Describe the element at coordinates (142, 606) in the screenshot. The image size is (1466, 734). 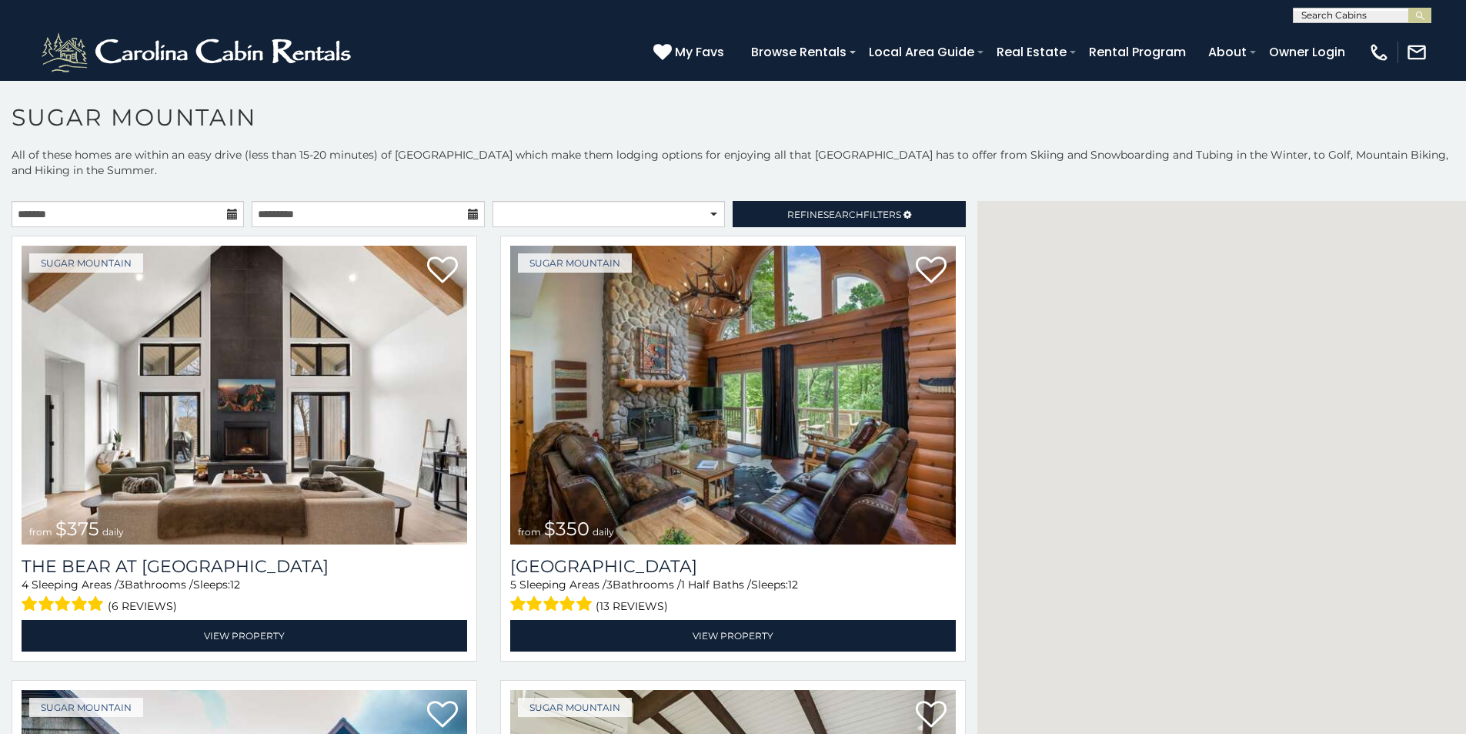
I see `span: (6 reviews)` at that location.